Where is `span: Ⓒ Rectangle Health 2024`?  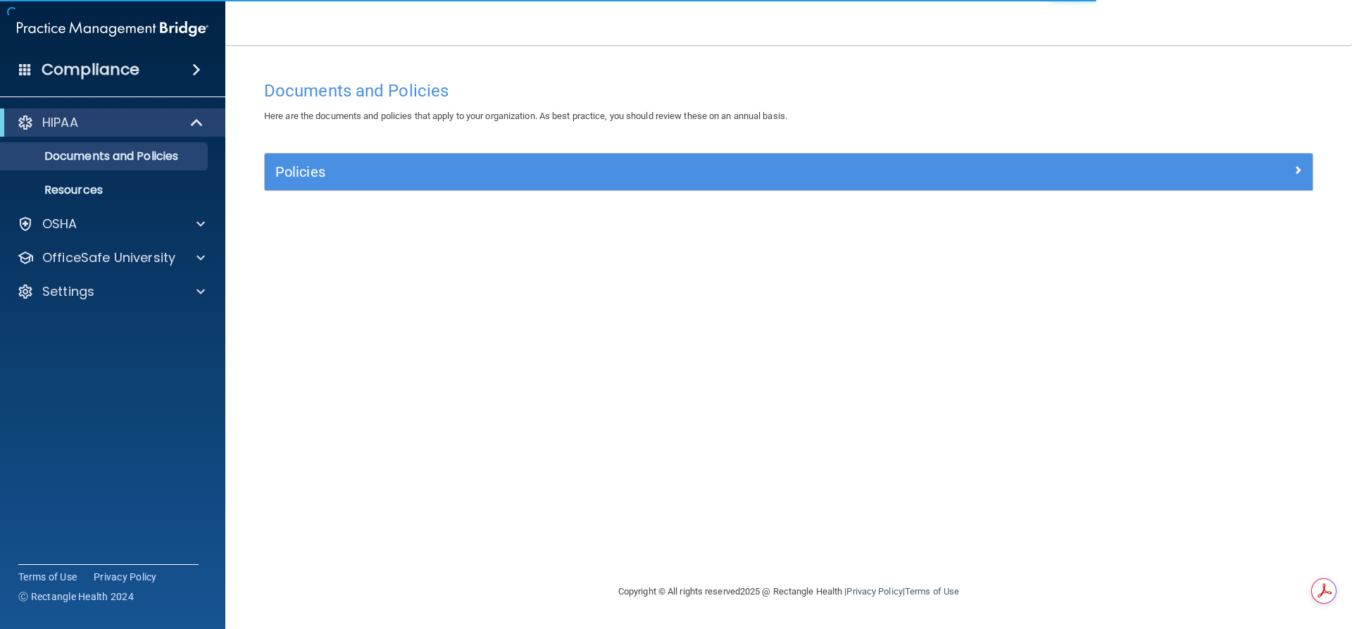 span: Ⓒ Rectangle Health 2024 is located at coordinates (76, 597).